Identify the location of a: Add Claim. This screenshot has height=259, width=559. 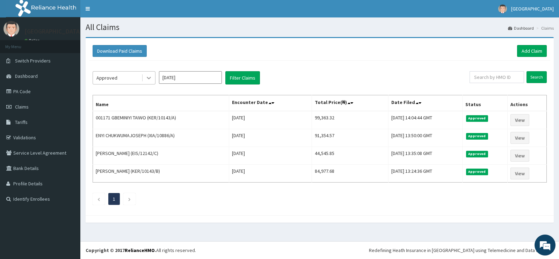
(532, 51).